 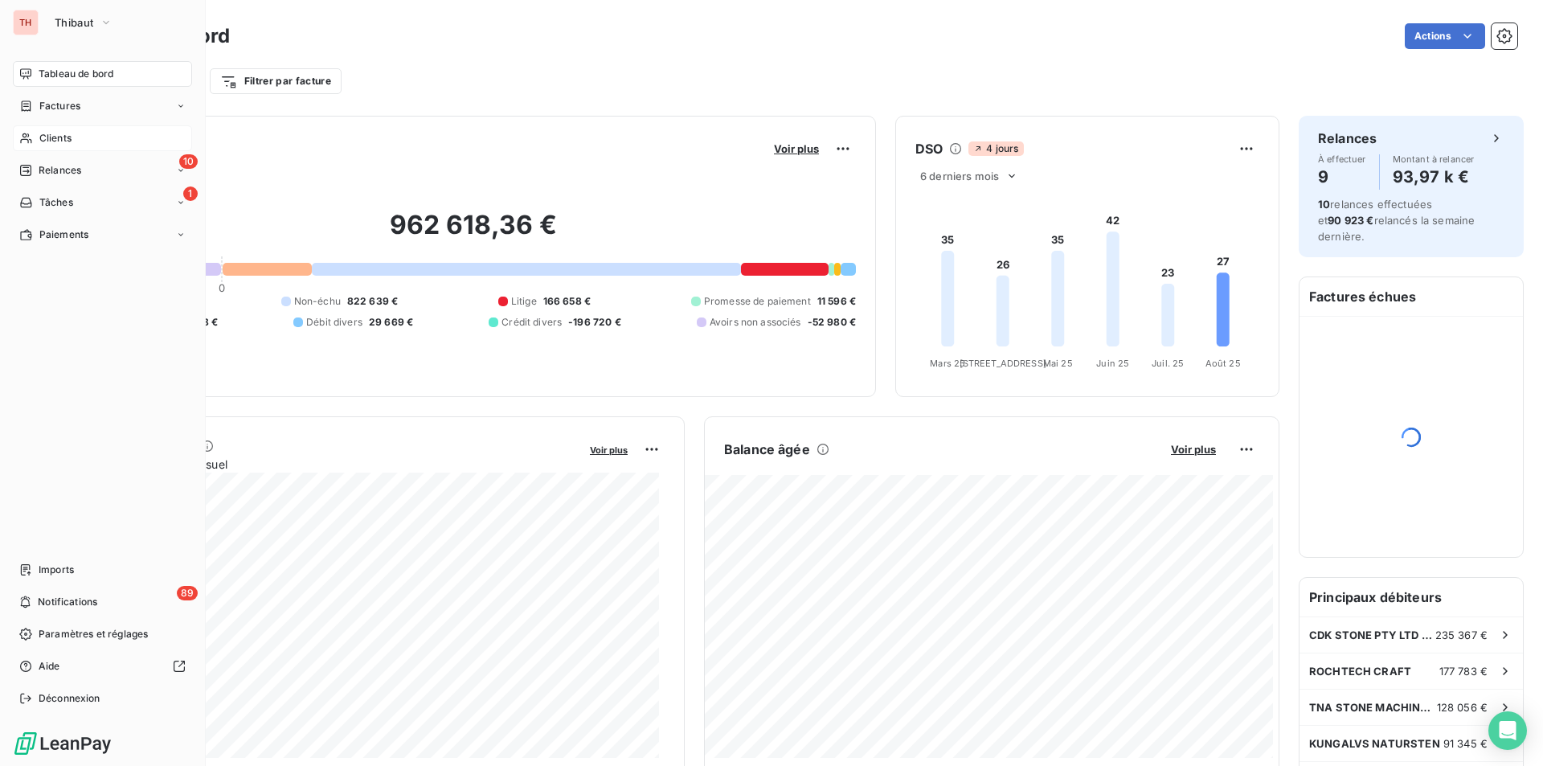 What do you see at coordinates (69, 698) in the screenshot?
I see `span: Déconnexion` at bounding box center [69, 698].